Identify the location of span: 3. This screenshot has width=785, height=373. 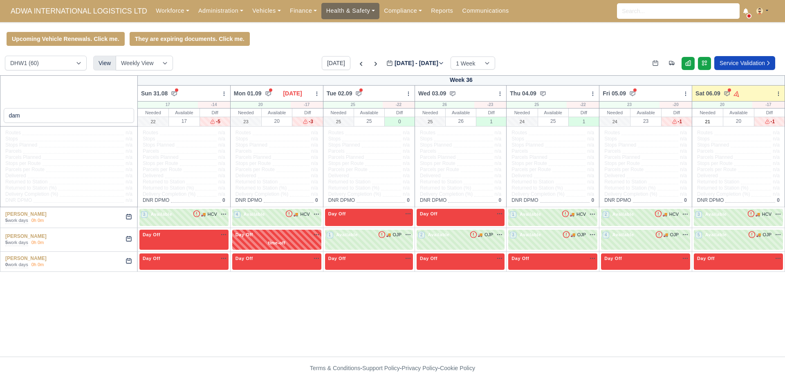
(144, 214).